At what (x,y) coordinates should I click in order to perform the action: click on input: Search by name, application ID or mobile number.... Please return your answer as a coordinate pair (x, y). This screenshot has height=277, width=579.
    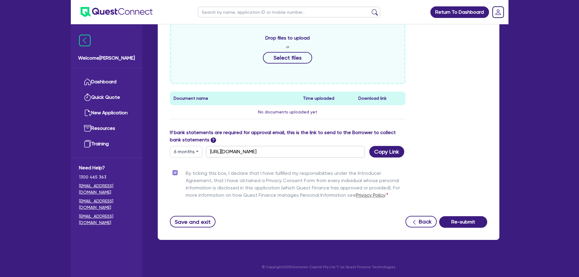
    Looking at the image, I should click on (289, 12).